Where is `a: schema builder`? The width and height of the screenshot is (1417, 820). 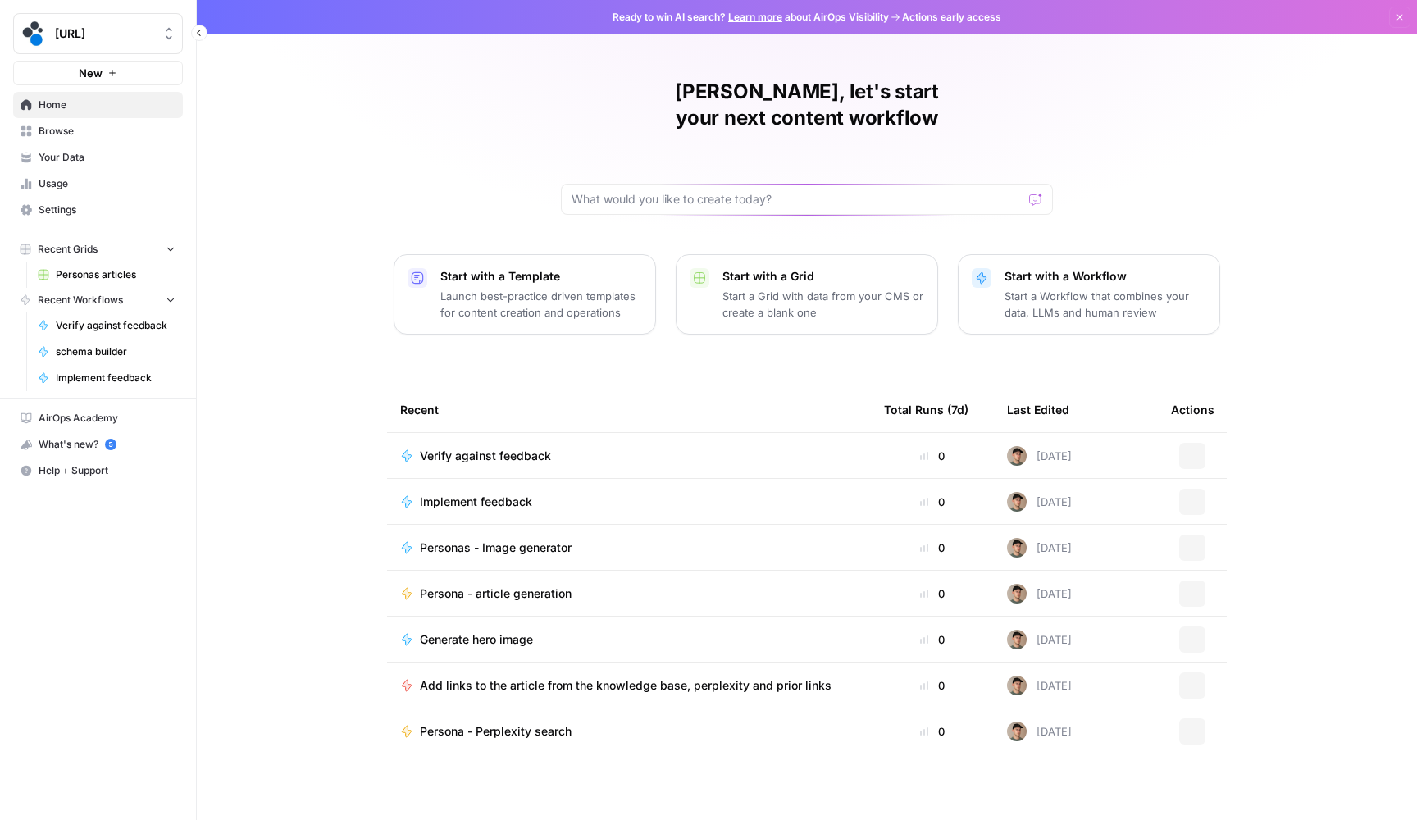 a: schema builder is located at coordinates (107, 352).